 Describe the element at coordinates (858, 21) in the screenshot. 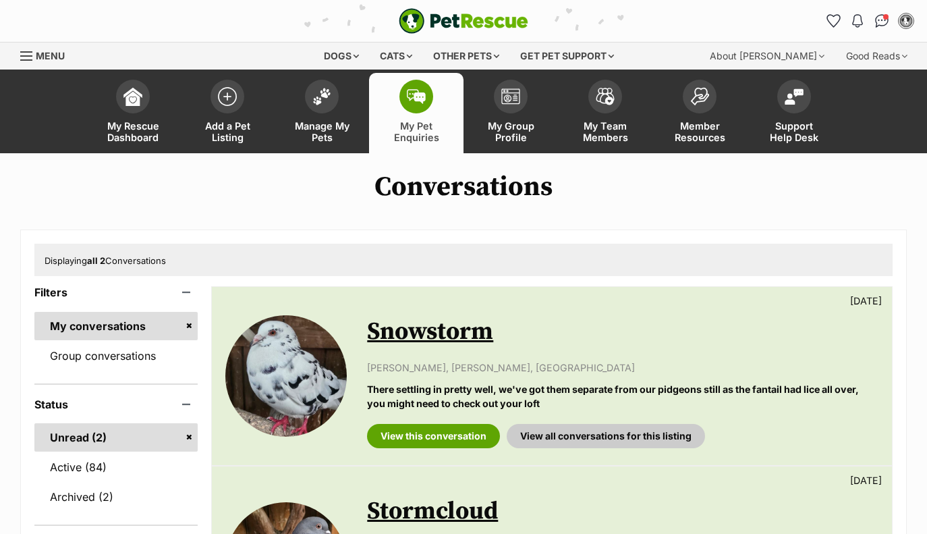

I see `button: Notifications` at that location.